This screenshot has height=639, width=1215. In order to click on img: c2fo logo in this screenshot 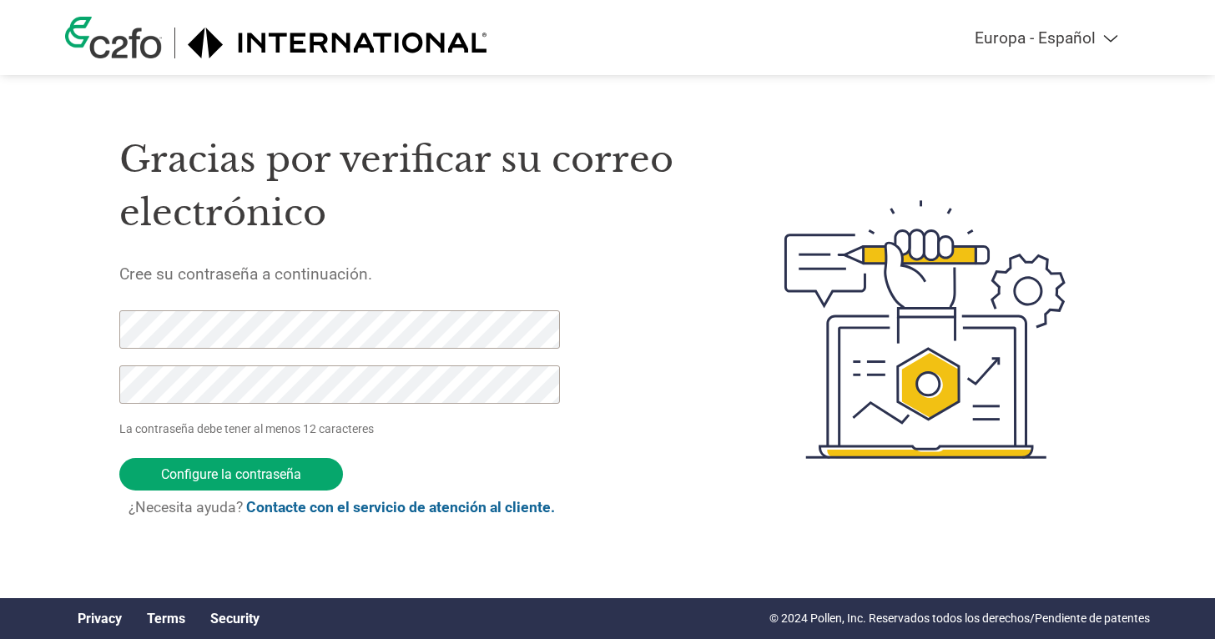, I will do `click(114, 38)`.